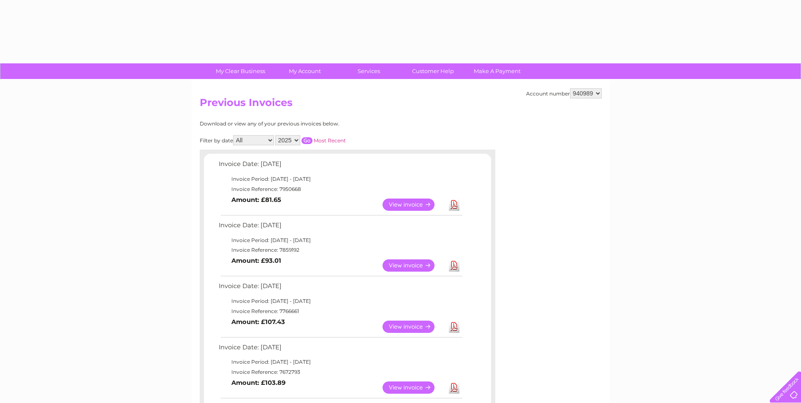 This screenshot has height=403, width=801. What do you see at coordinates (564, 93) in the screenshot?
I see `div: Account number` at bounding box center [564, 93].